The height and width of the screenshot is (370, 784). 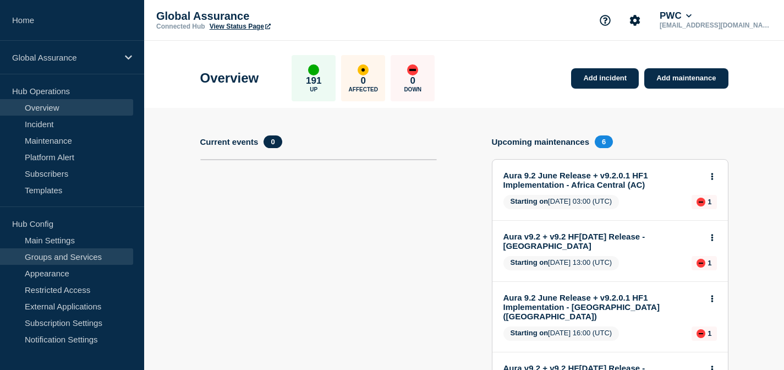 What do you see at coordinates (413, 89) in the screenshot?
I see `p: Down` at bounding box center [413, 89].